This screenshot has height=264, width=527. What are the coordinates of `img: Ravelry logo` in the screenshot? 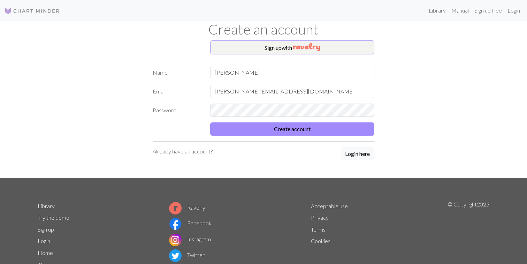 It's located at (175, 208).